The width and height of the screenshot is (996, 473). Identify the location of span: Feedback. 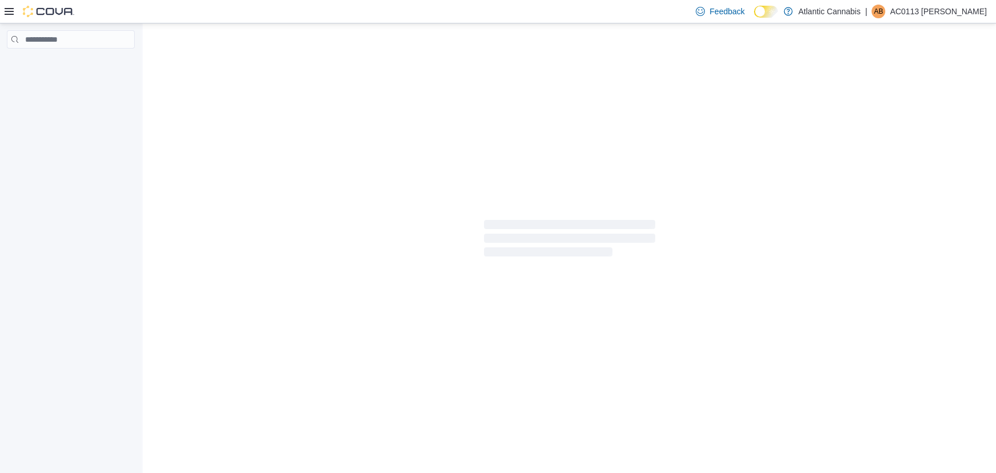
(727, 11).